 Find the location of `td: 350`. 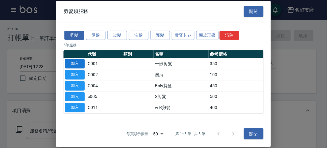

td: 350 is located at coordinates (236, 64).